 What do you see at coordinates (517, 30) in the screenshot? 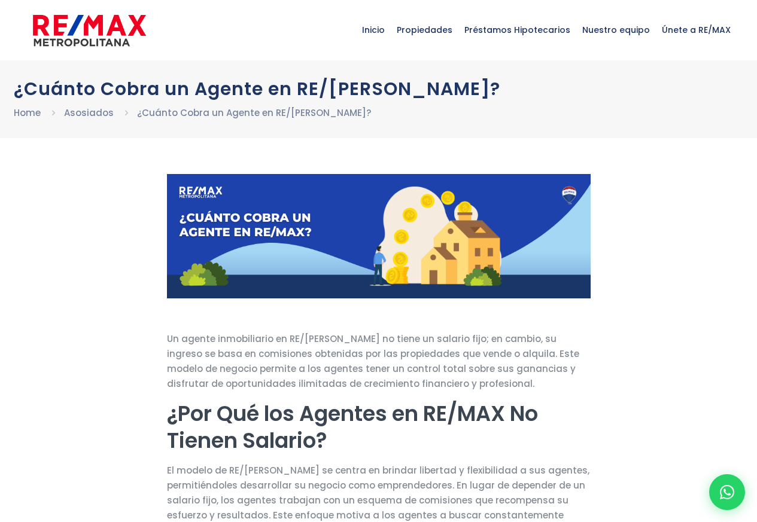
I see `span: Préstamos Hipotecarios` at bounding box center [517, 30].